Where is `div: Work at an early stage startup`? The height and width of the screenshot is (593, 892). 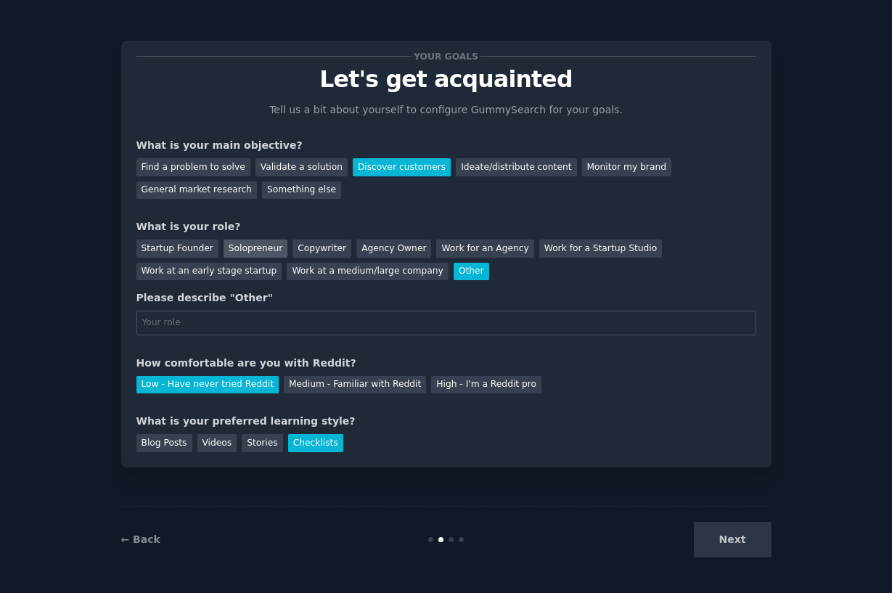
div: Work at an early stage startup is located at coordinates (209, 271).